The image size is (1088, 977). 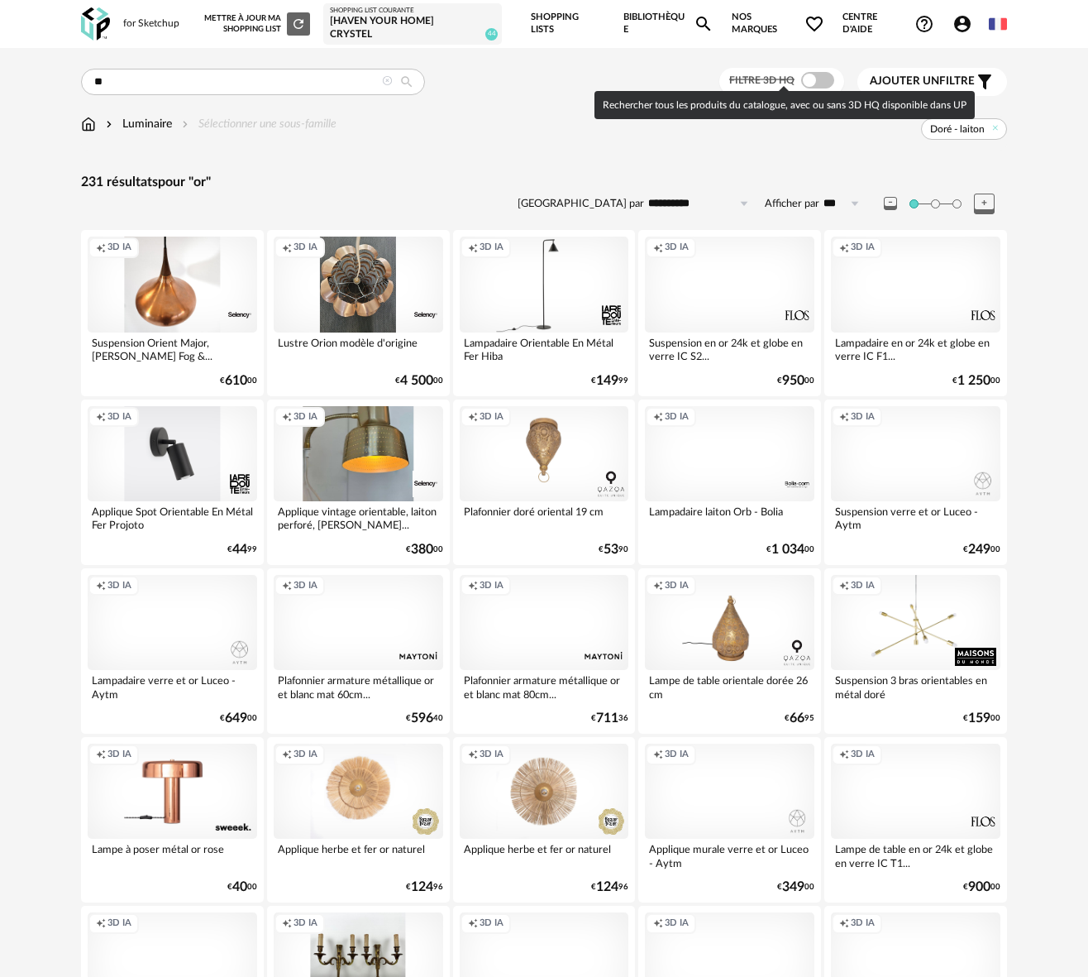 I want to click on div: Lustre Orion modèle d'origine, so click(x=358, y=349).